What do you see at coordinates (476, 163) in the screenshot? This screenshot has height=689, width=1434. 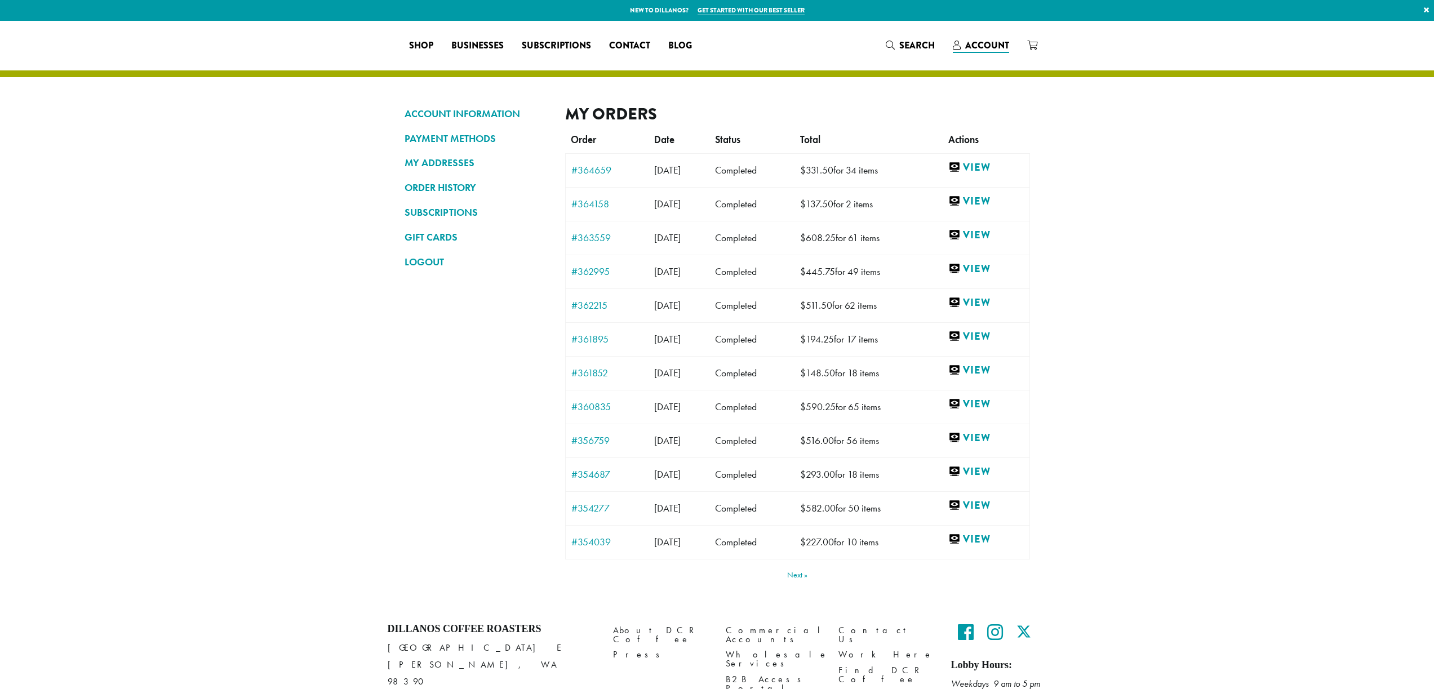 I see `a: MY ADDRESSES` at bounding box center [476, 163].